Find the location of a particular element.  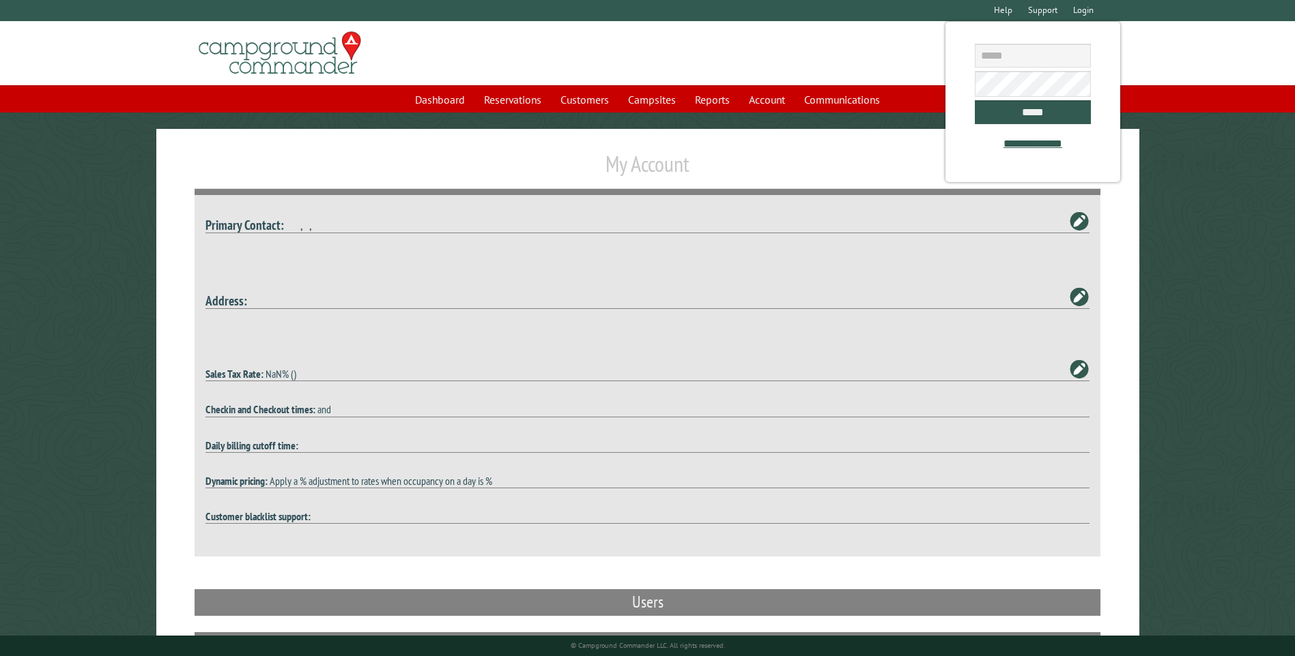

a: Campsites is located at coordinates (652, 100).